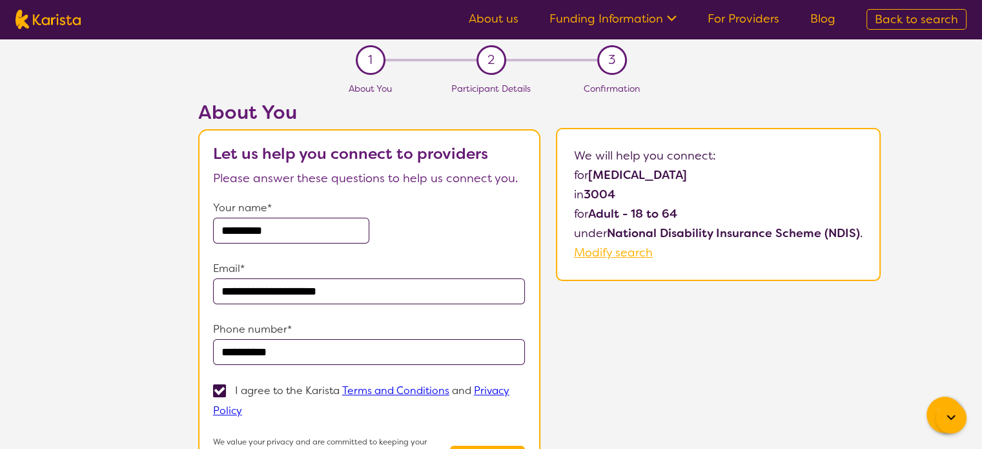  I want to click on span: 2, so click(491, 60).